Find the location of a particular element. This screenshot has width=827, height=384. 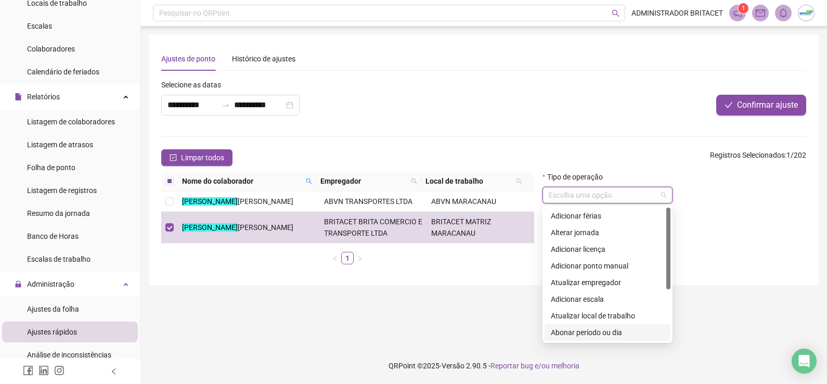

footer: QRPoint © 2025 - 2.90.5 - is located at coordinates (484, 366).